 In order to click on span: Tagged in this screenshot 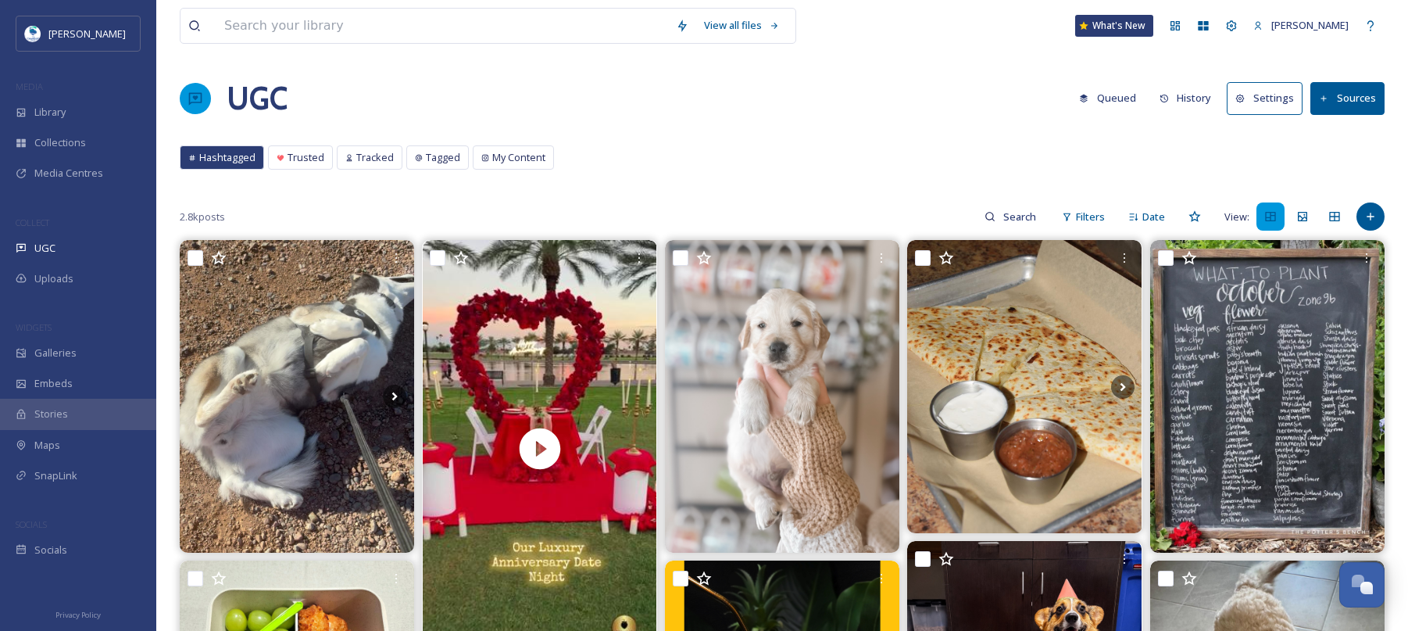, I will do `click(443, 157)`.